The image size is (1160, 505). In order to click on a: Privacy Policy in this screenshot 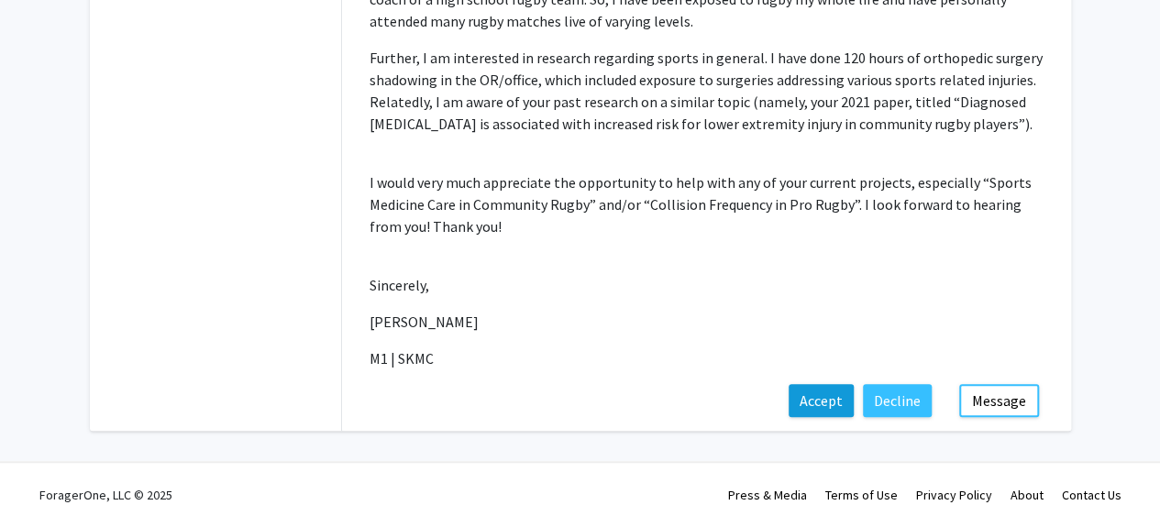, I will do `click(954, 495)`.